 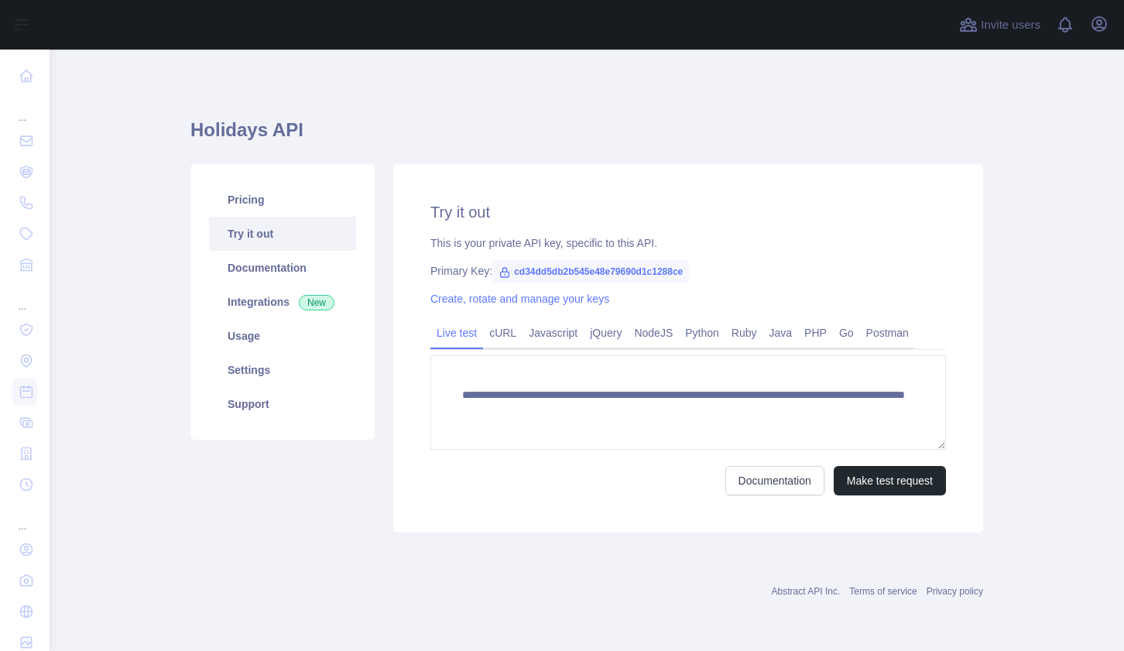 What do you see at coordinates (846, 333) in the screenshot?
I see `a: Go` at bounding box center [846, 333].